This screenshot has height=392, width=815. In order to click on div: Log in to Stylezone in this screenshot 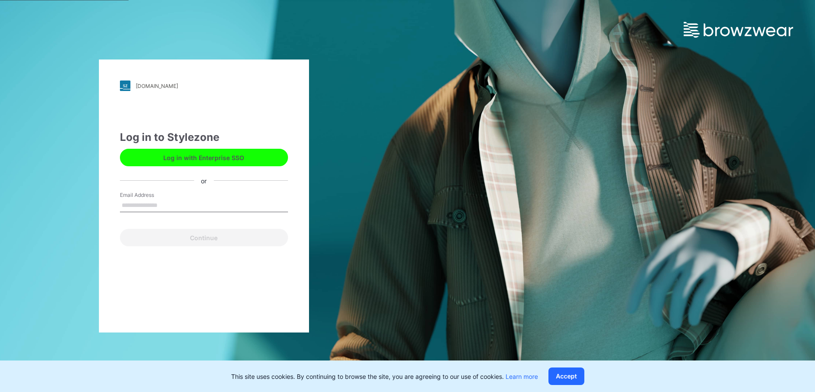, I will do `click(204, 137)`.